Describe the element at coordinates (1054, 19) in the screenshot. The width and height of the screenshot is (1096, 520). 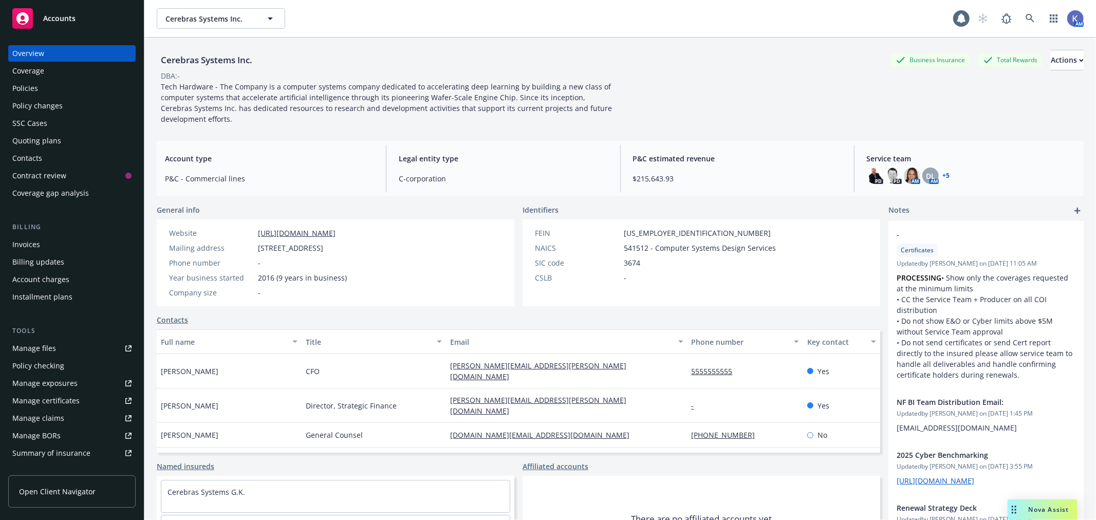
I see `a: Switch app` at that location.